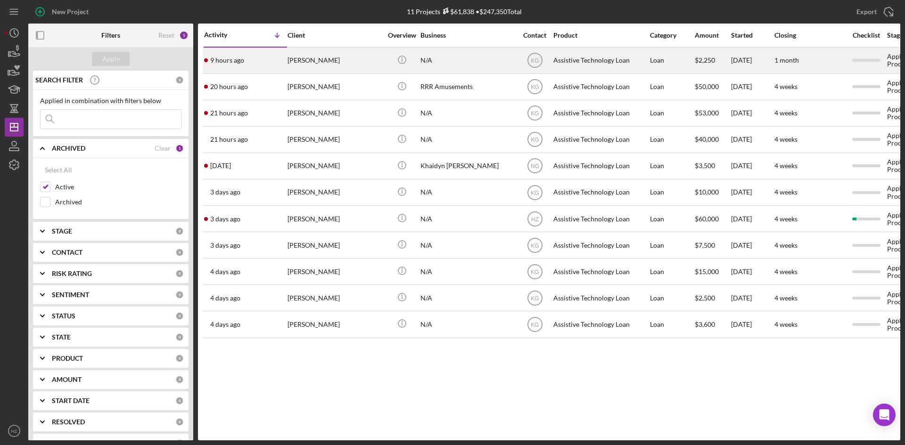 Image resolution: width=905 pixels, height=445 pixels. Describe the element at coordinates (866, 35) in the screenshot. I see `div: Checklist` at that location.